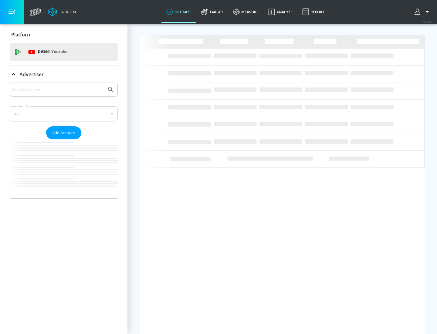 This screenshot has width=437, height=334. I want to click on label: Sort By, so click(24, 106).